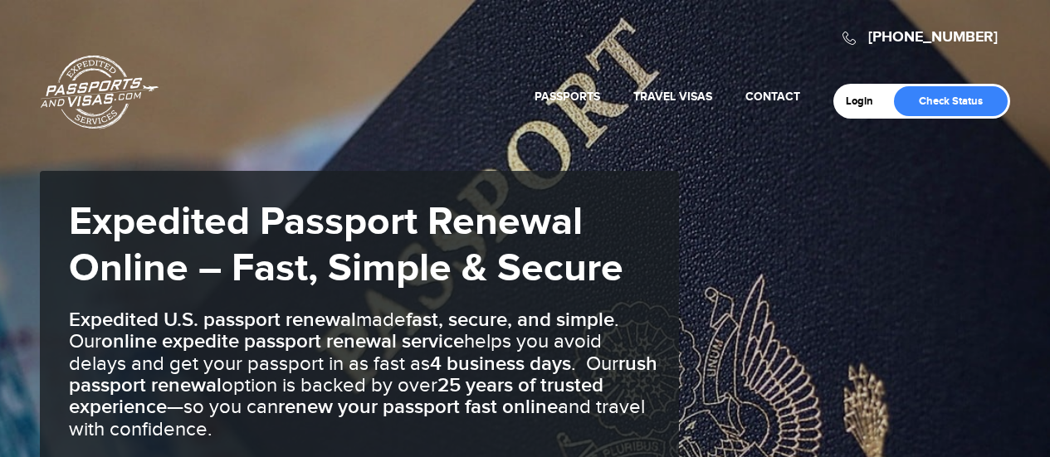 The image size is (1050, 457). I want to click on b: Expedited U.S. passport renewal, so click(213, 320).